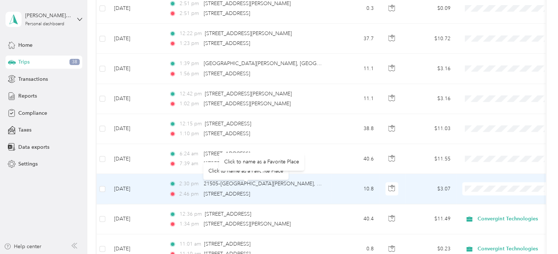 Image resolution: width=558 pixels, height=254 pixels. I want to click on span: 1:10 pm, so click(189, 134).